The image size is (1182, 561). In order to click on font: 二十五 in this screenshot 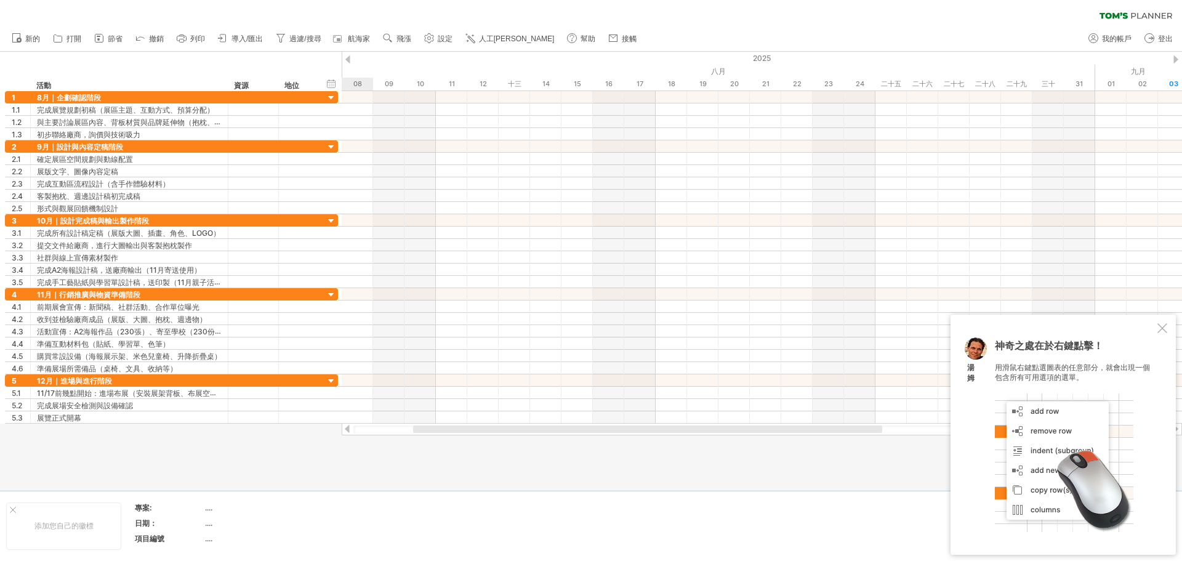, I will do `click(891, 84)`.